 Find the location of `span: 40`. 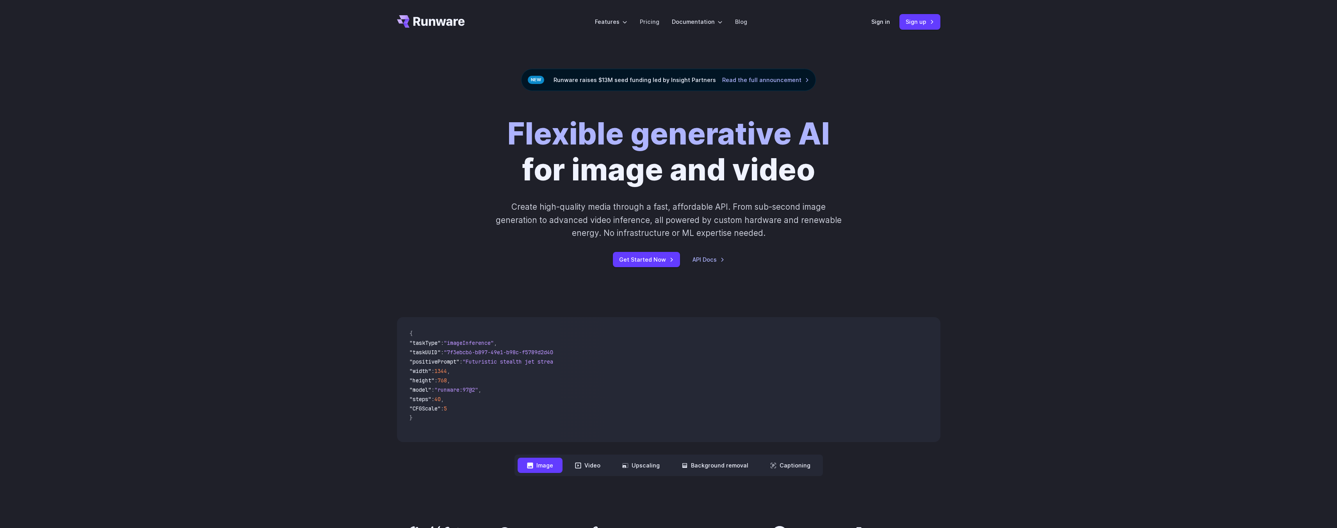

span: 40 is located at coordinates (438, 399).